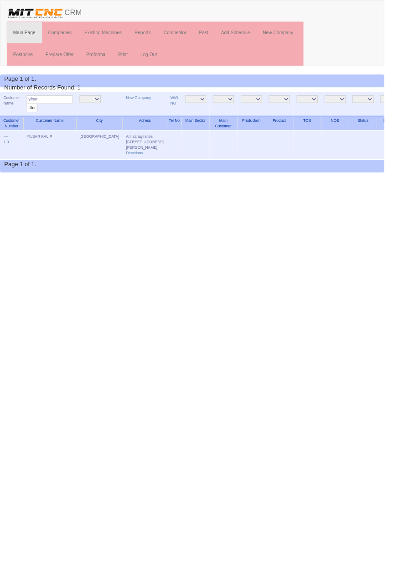  Describe the element at coordinates (254, 35) in the screenshot. I see `a: Add Schedule` at that location.